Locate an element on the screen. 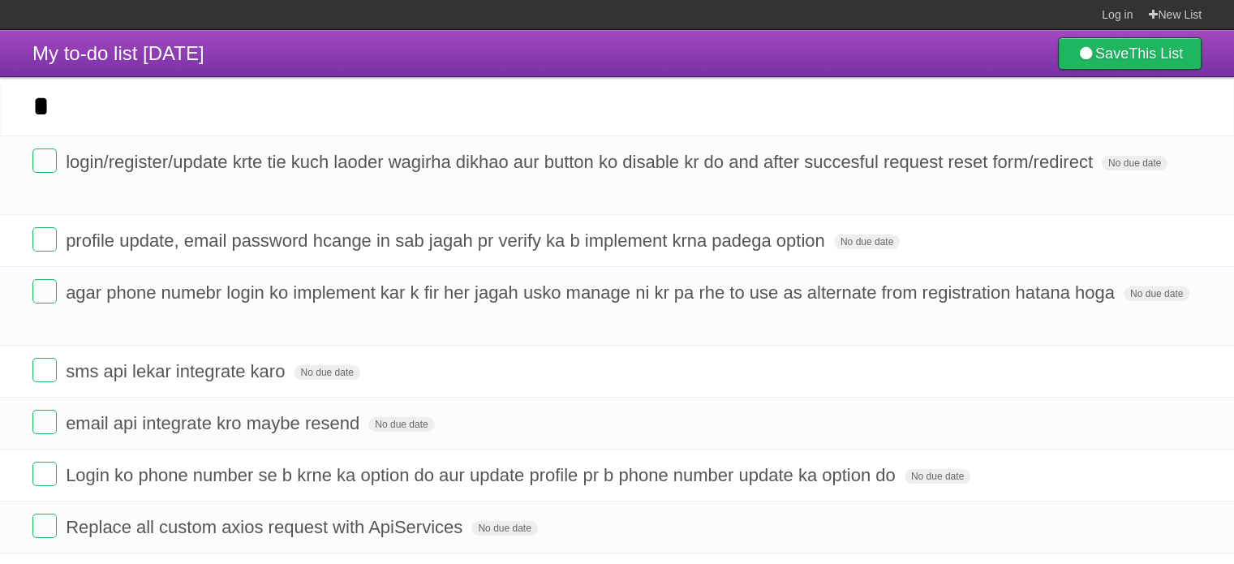  span: agar phone numebr login ko implement kar k fir her jagah usko manage ni kr pa rhe to use as alter... is located at coordinates (592, 292).